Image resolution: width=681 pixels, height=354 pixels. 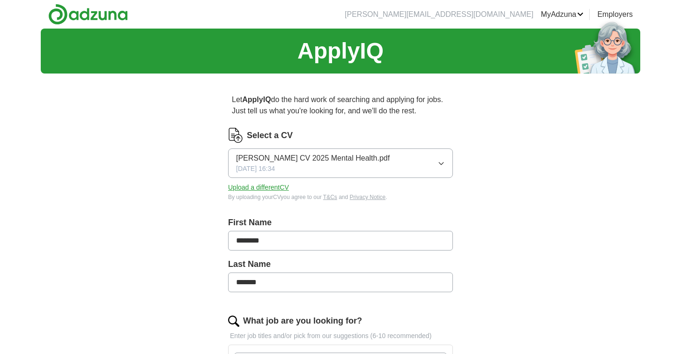 I want to click on label: Last Name, so click(x=341, y=264).